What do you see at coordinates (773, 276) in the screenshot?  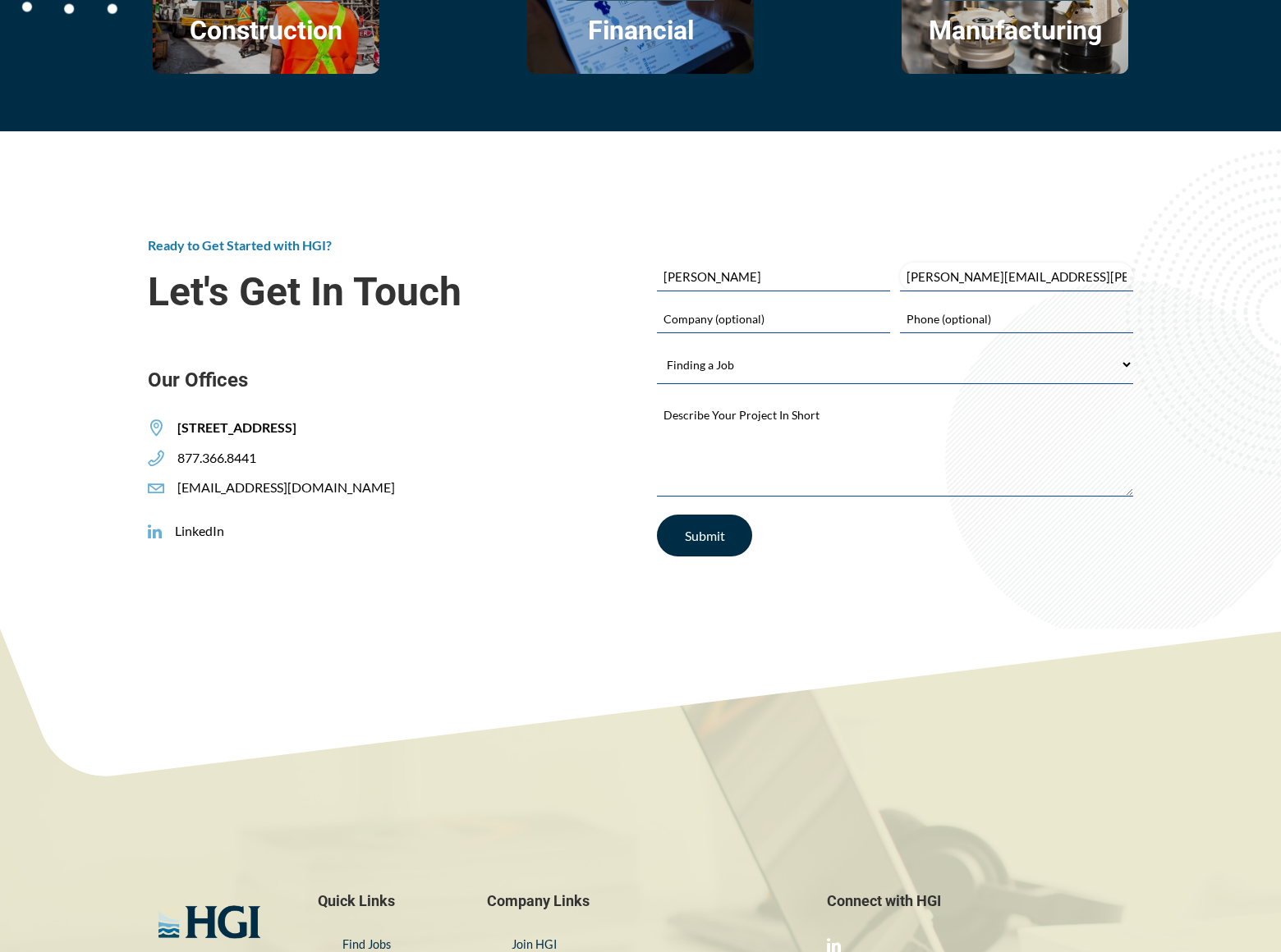 I see `input: Name` at bounding box center [773, 276].